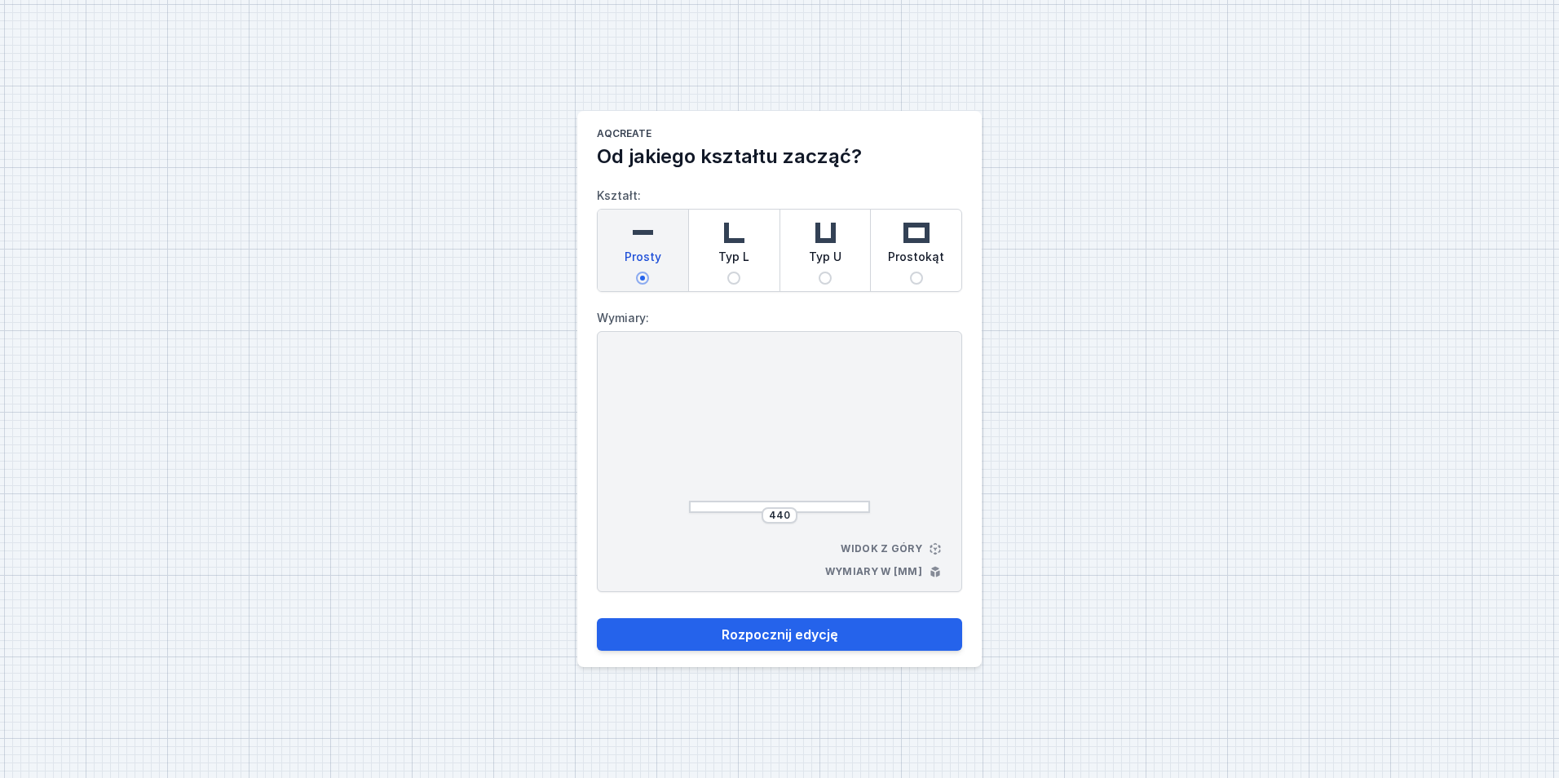  Describe the element at coordinates (780, 635) in the screenshot. I see `button: Rozpocznij edycję` at that location.